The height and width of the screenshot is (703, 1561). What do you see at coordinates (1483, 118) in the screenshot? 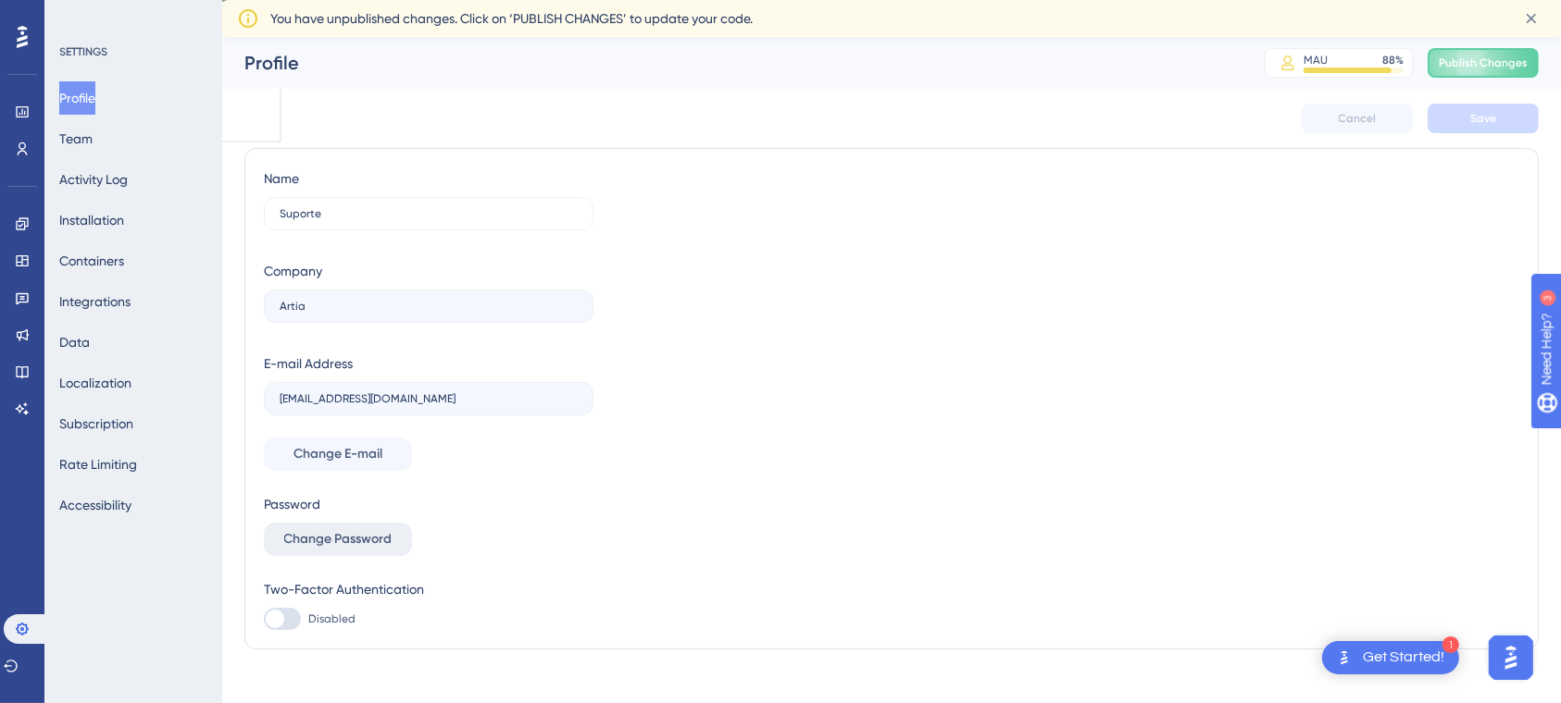
I see `span: Save` at bounding box center [1483, 118].